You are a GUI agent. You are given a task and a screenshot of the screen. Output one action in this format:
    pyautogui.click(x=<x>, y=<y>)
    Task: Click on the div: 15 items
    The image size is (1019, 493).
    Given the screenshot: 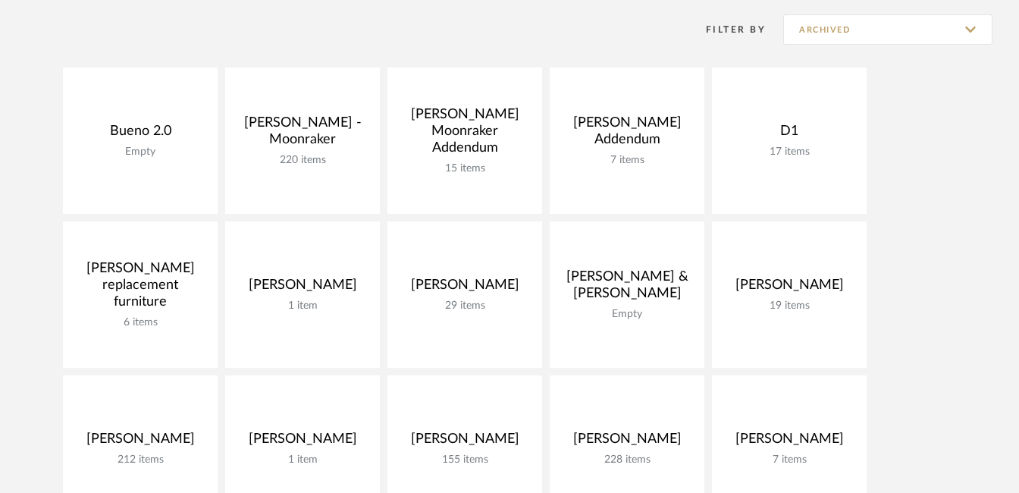 What is the action you would take?
    pyautogui.click(x=465, y=168)
    